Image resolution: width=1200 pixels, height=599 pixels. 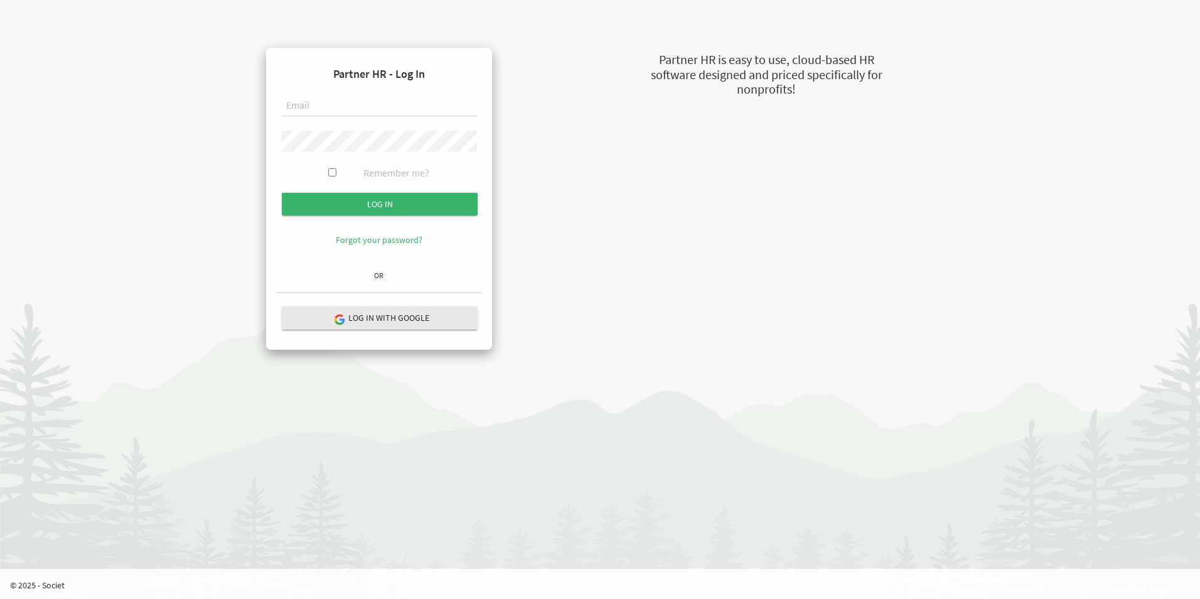 I want to click on div: nonprofits!, so click(x=767, y=89).